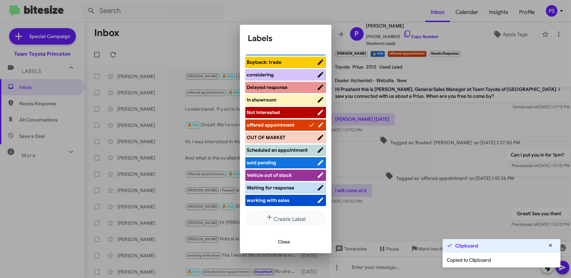 The height and width of the screenshot is (278, 571). What do you see at coordinates (286, 218) in the screenshot?
I see `button: Create Label` at bounding box center [286, 218].